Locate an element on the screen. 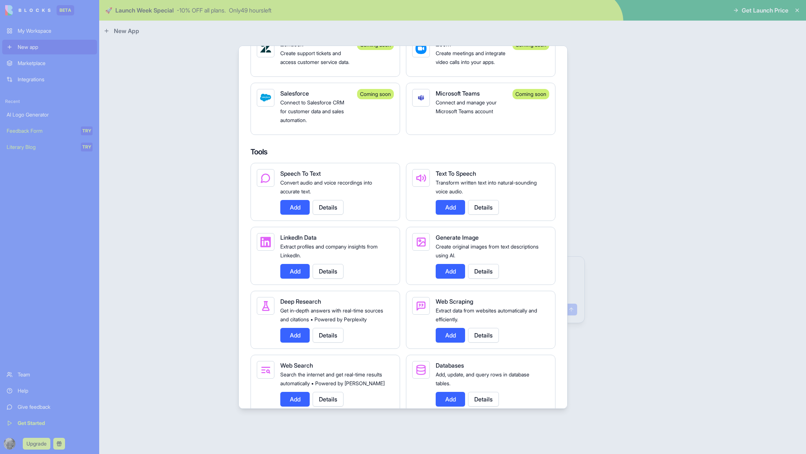 The image size is (806, 454). span: Extract profiles and company insights from LinkedIn. is located at coordinates (329, 251).